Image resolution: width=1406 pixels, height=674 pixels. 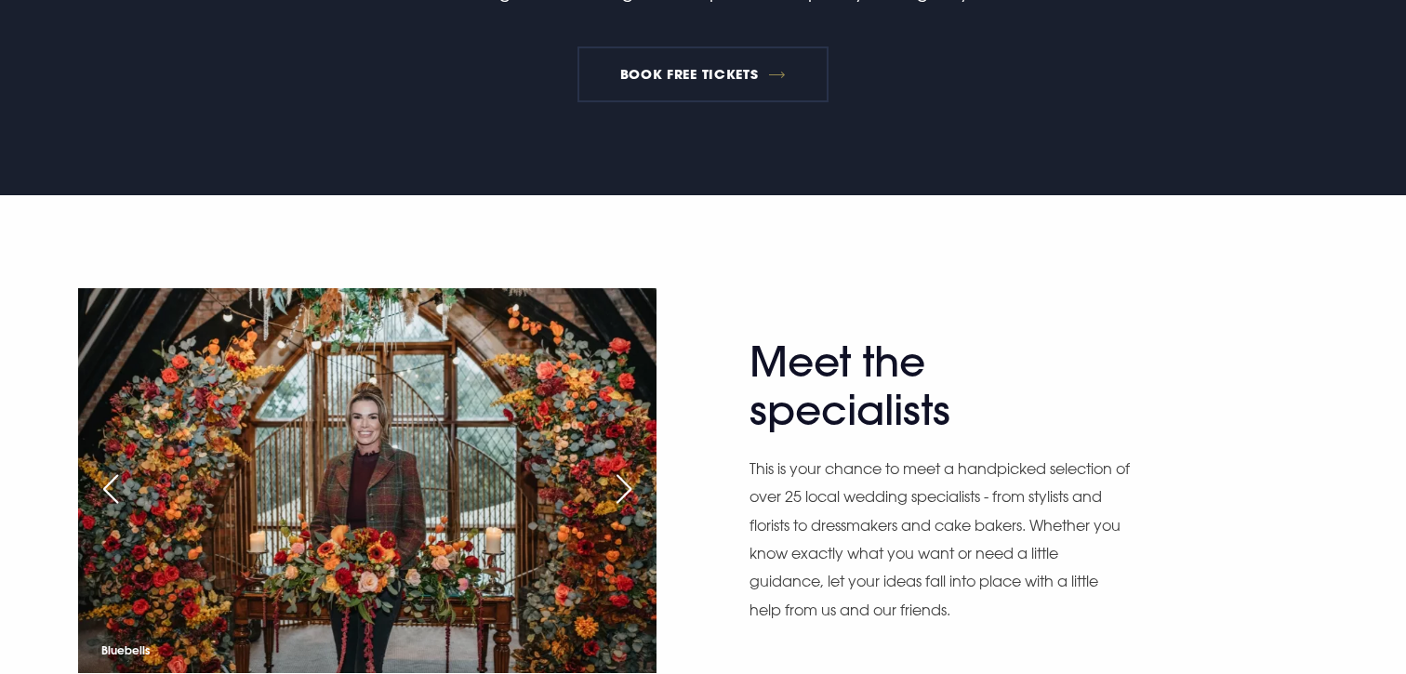 What do you see at coordinates (940, 539) in the screenshot?
I see `p: This is your chance to meet a handpicked selection of over 25 local wedding specialists - from st...` at bounding box center [940, 539].